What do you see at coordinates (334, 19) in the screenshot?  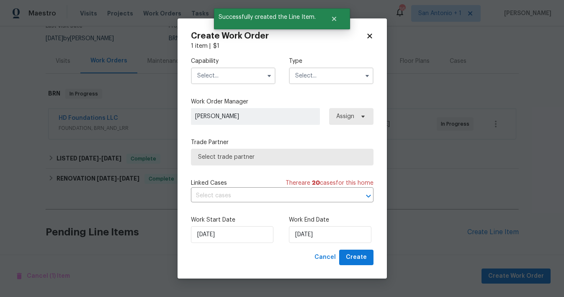 I see `button: Close` at bounding box center [334, 19].